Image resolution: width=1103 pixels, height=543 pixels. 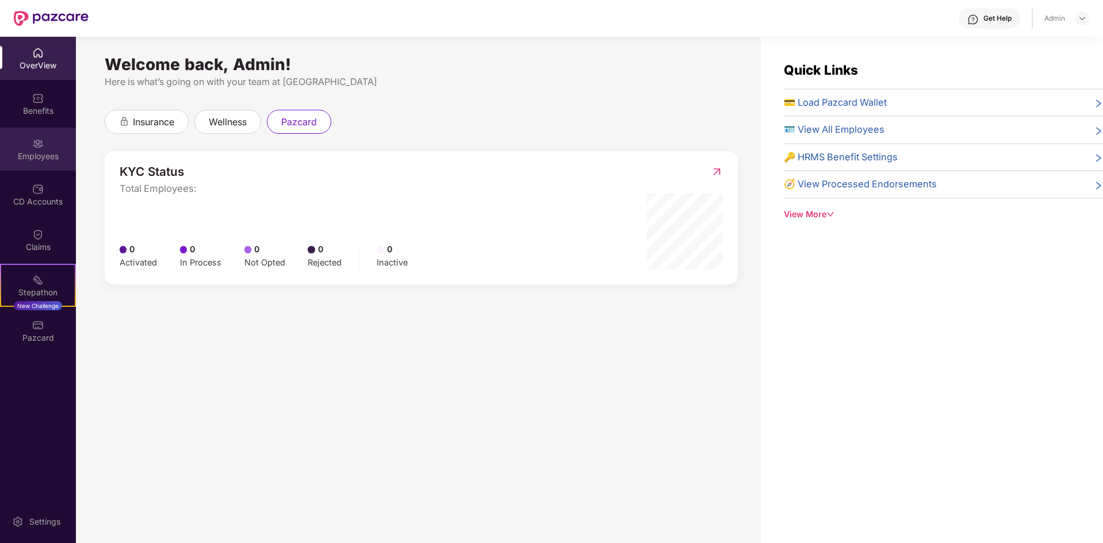 What do you see at coordinates (228, 122) in the screenshot?
I see `span: wellness` at bounding box center [228, 122].